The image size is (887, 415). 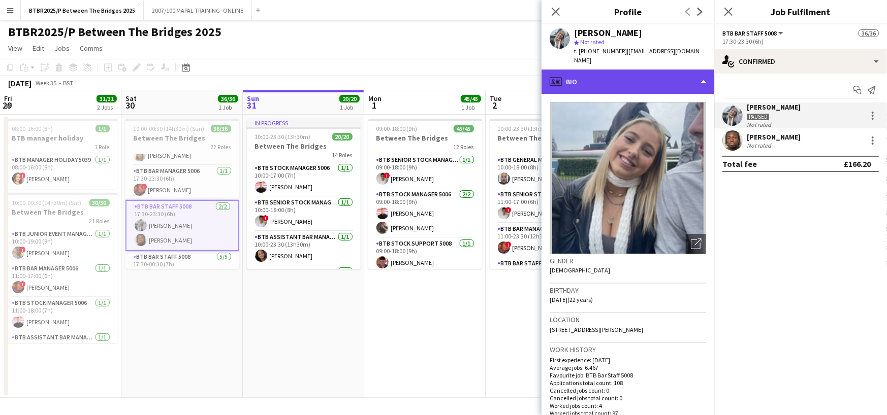 I want to click on div: Paused, so click(x=758, y=117).